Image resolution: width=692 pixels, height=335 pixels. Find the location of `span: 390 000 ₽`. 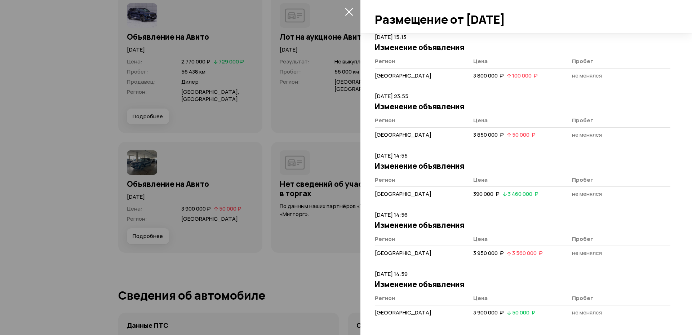

span: 390 000 ₽ is located at coordinates (486, 194).